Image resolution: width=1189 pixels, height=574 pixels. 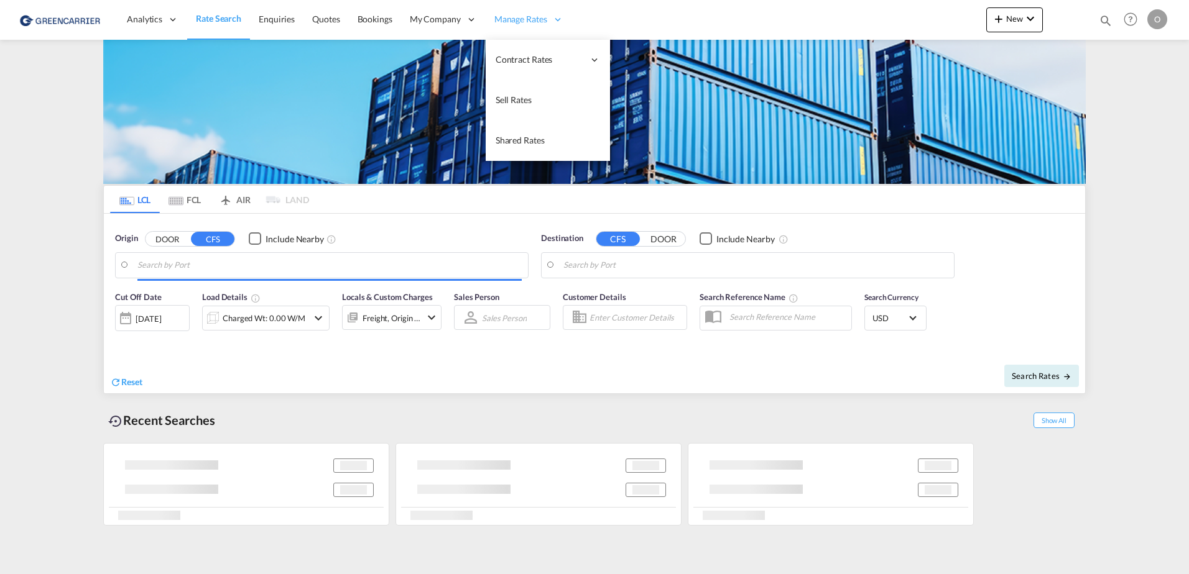 What do you see at coordinates (218, 18) in the screenshot?
I see `span: Rate Search` at bounding box center [218, 18].